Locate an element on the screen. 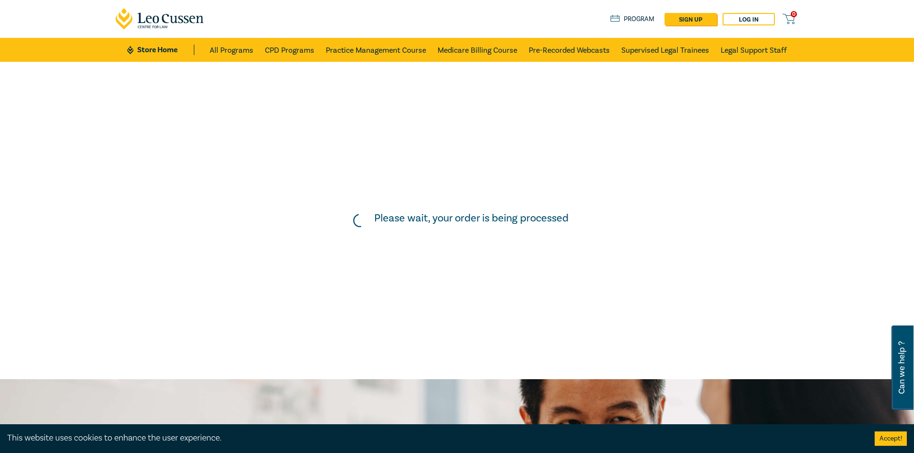 This screenshot has width=914, height=453. a: All Programs is located at coordinates (231, 50).